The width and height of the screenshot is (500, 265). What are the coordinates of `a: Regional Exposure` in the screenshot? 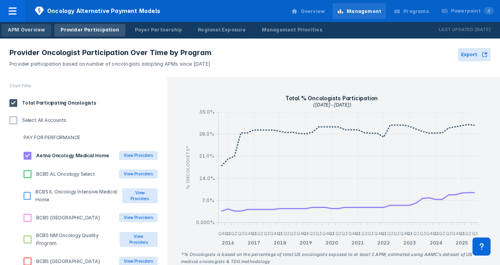 It's located at (221, 30).